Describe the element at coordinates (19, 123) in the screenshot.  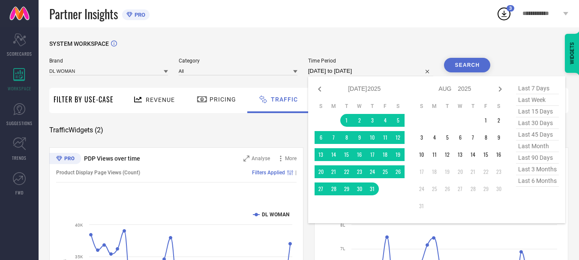
I see `span: SUGGESTIONS` at that location.